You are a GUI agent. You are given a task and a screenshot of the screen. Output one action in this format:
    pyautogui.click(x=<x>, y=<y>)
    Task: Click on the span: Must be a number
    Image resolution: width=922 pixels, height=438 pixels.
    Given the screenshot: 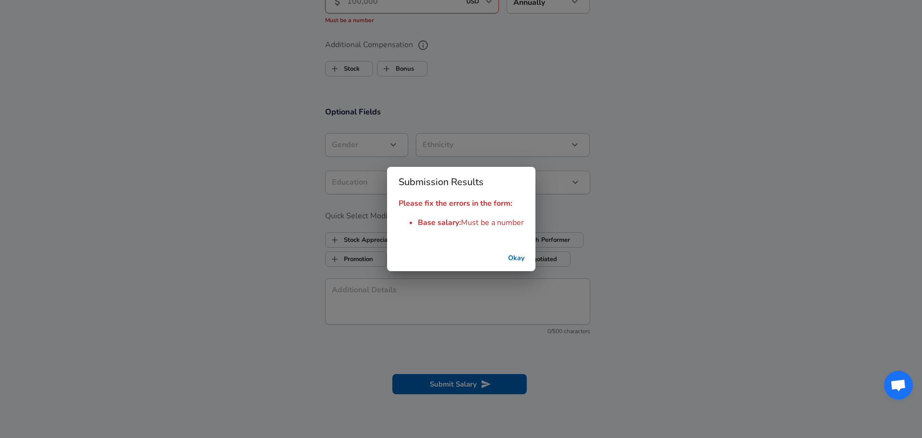 What is the action you would take?
    pyautogui.click(x=492, y=222)
    